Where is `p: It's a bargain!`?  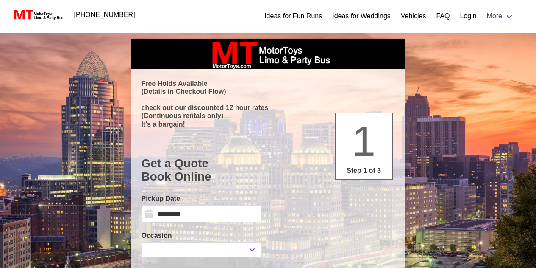
p: It's a bargain! is located at coordinates (268, 124).